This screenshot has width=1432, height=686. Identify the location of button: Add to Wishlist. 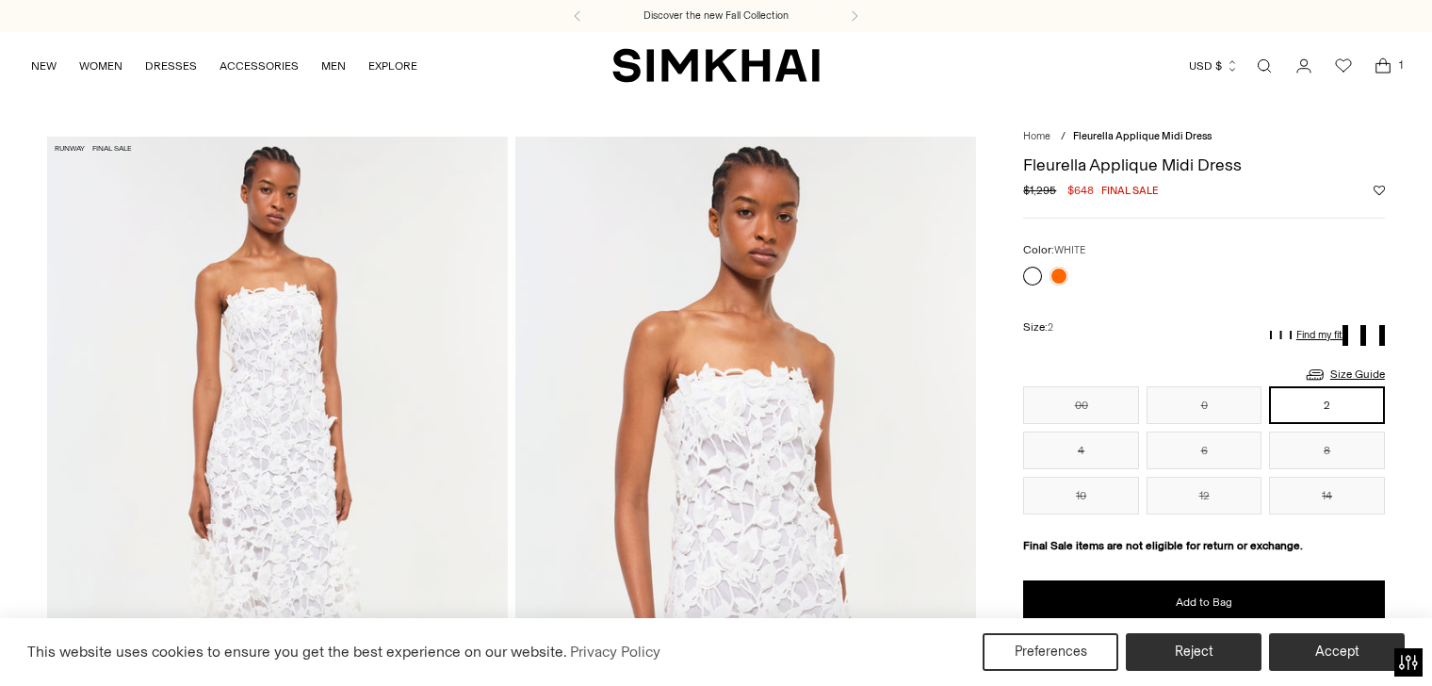
(1380, 190).